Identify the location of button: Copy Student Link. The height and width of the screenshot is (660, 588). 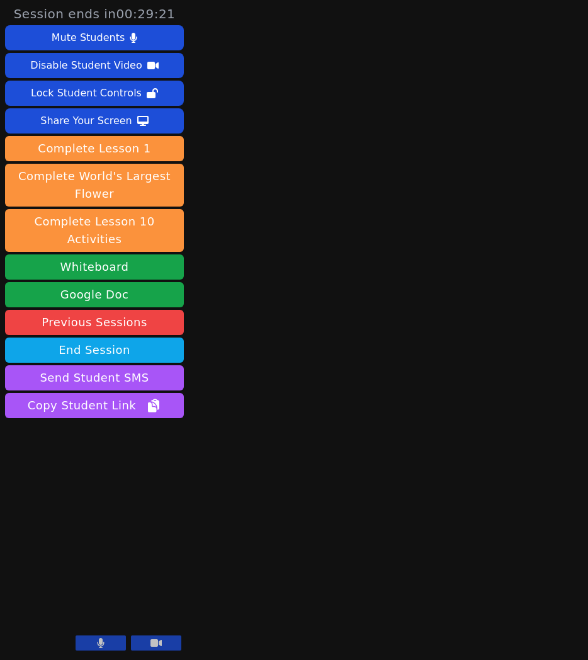
(94, 405).